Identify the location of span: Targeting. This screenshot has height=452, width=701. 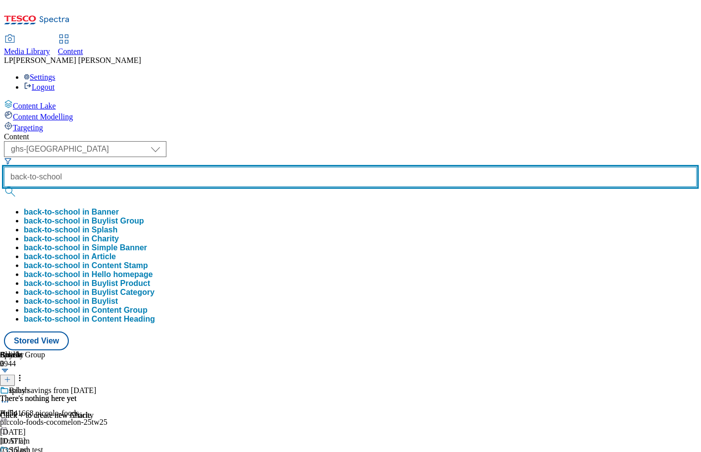
(28, 127).